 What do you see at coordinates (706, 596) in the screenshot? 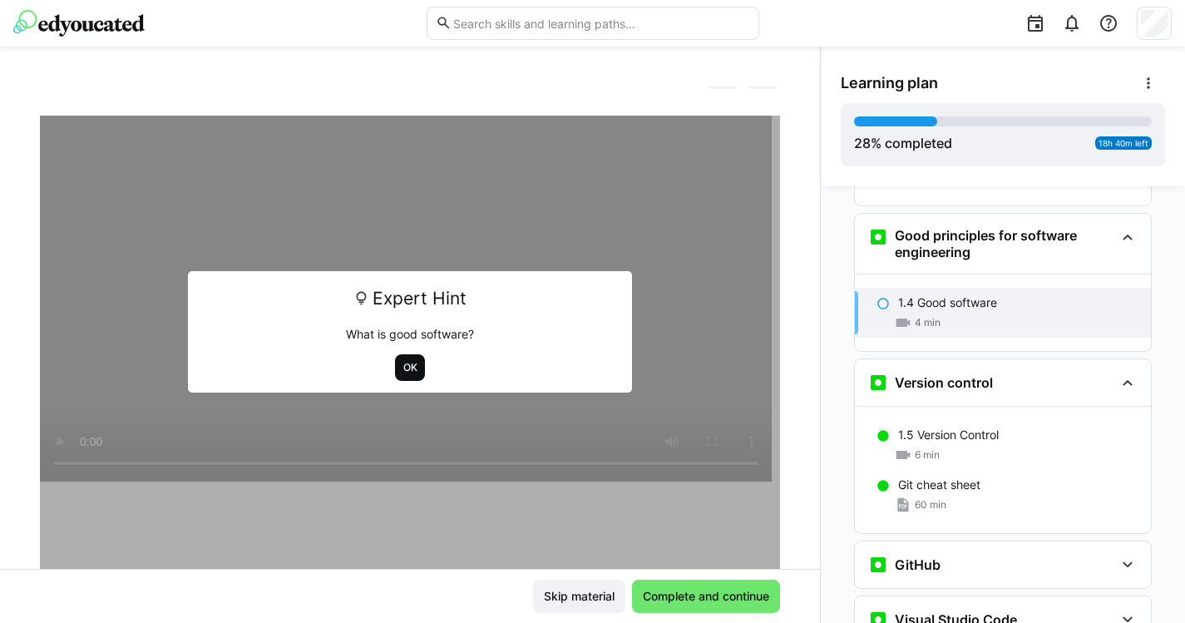
I see `button: Complete and continue` at bounding box center [706, 596].